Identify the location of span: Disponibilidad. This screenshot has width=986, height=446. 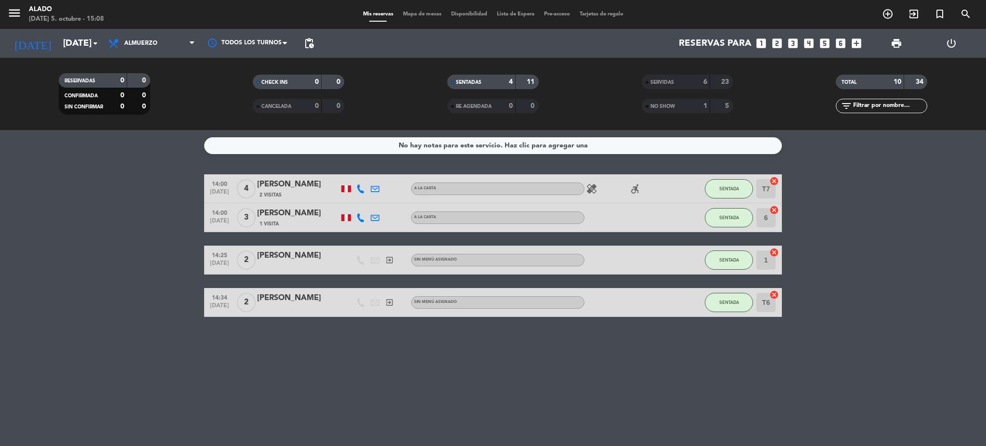
(469, 14).